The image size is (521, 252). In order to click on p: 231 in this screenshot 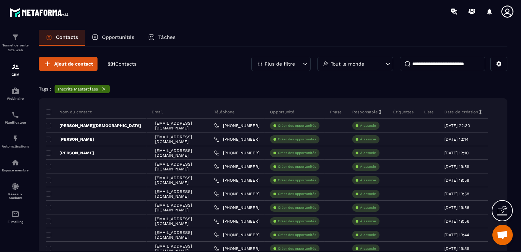, I will do `click(122, 64)`.